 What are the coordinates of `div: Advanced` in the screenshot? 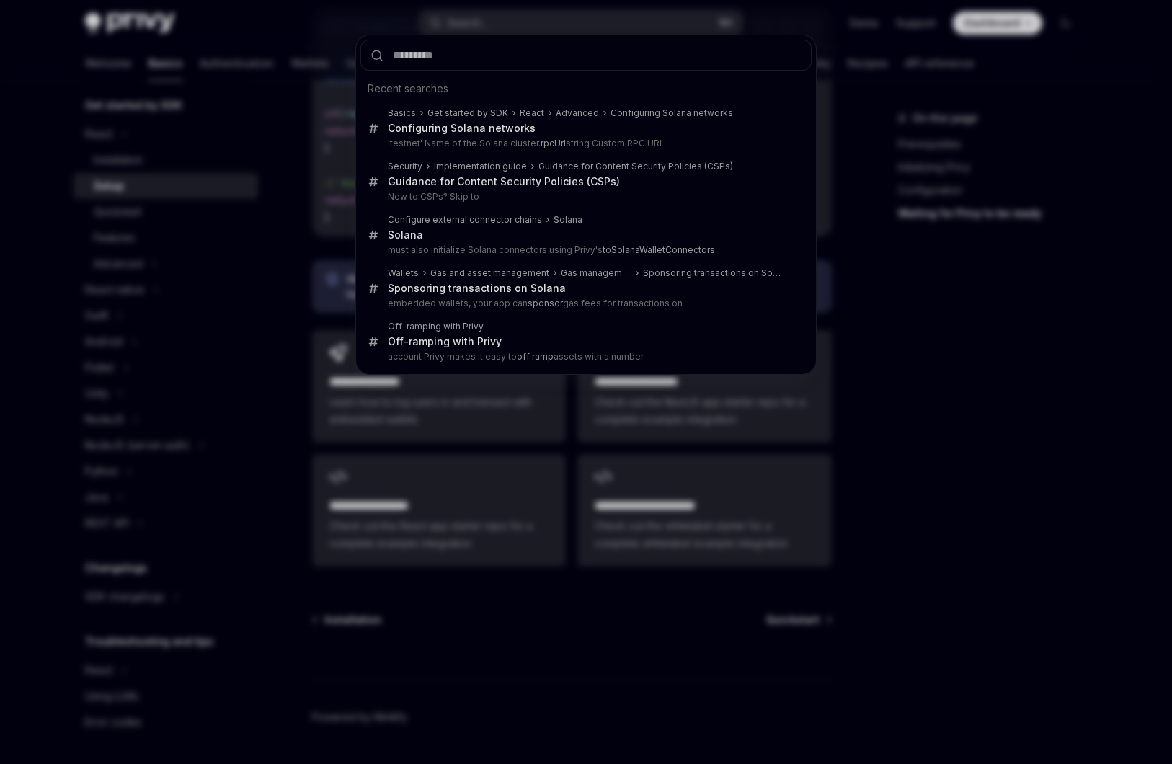 It's located at (577, 113).